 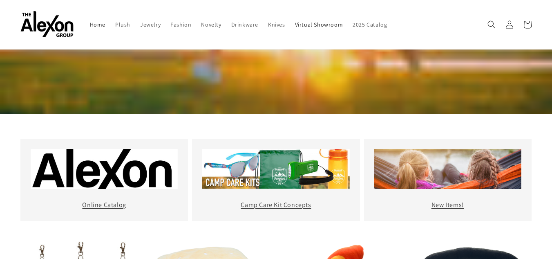 I want to click on span: Fashion, so click(x=181, y=25).